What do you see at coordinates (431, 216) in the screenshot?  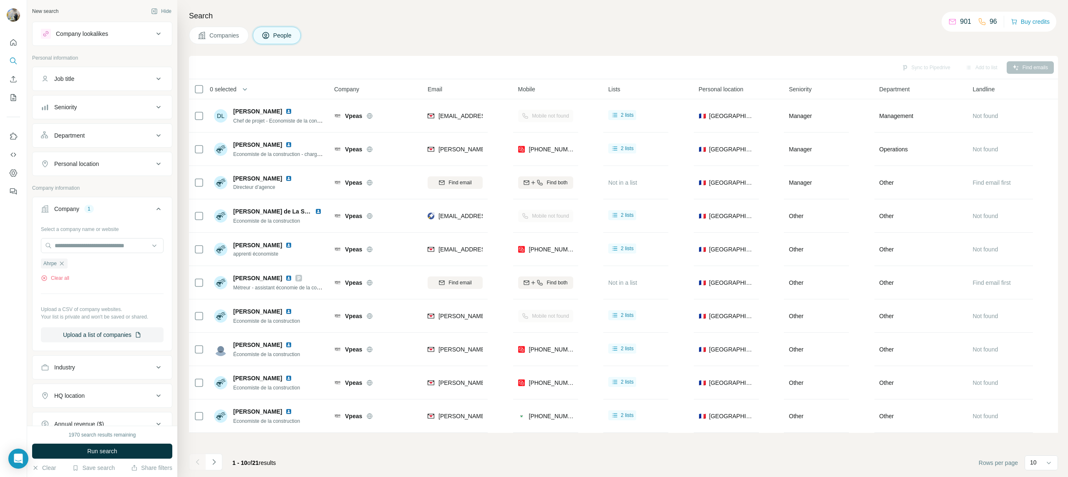 I see `img: provider rocketreach logo` at bounding box center [431, 216].